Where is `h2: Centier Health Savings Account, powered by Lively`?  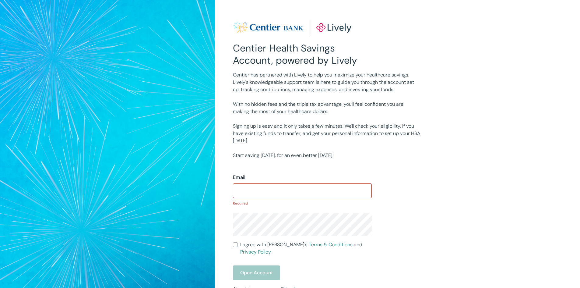
h2: Centier Health Savings Account, powered by Lively is located at coordinates (302, 54).